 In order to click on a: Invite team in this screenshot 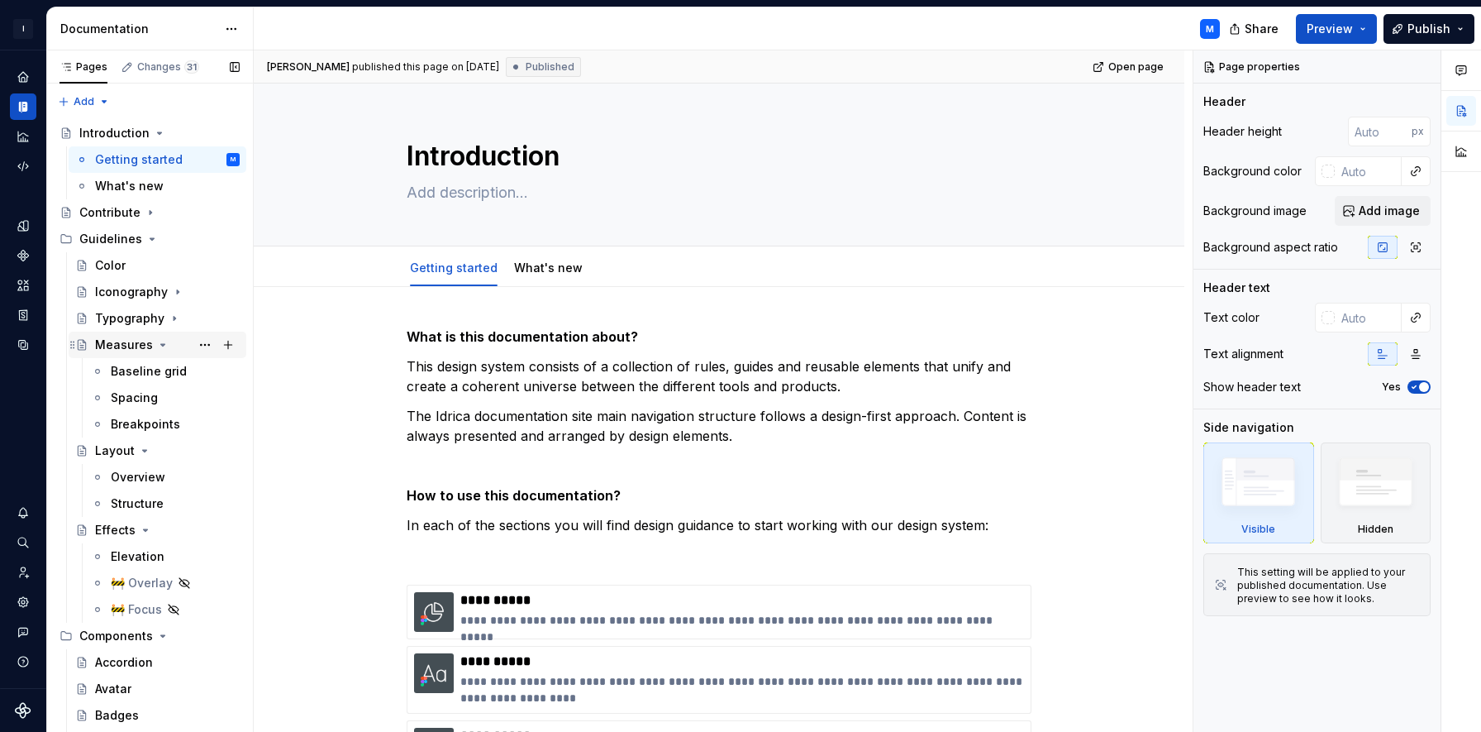, I will do `click(23, 572)`.